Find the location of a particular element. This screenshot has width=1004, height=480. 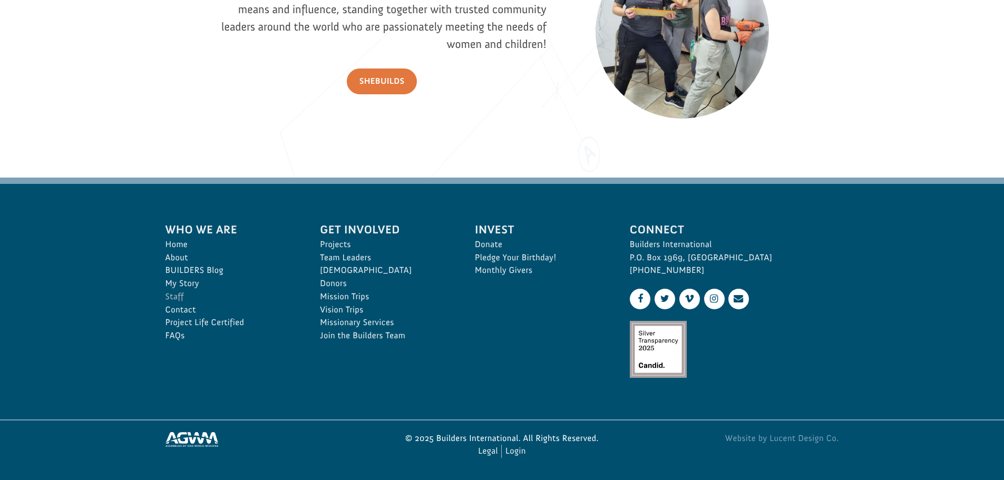

a: Legal is located at coordinates (488, 451).